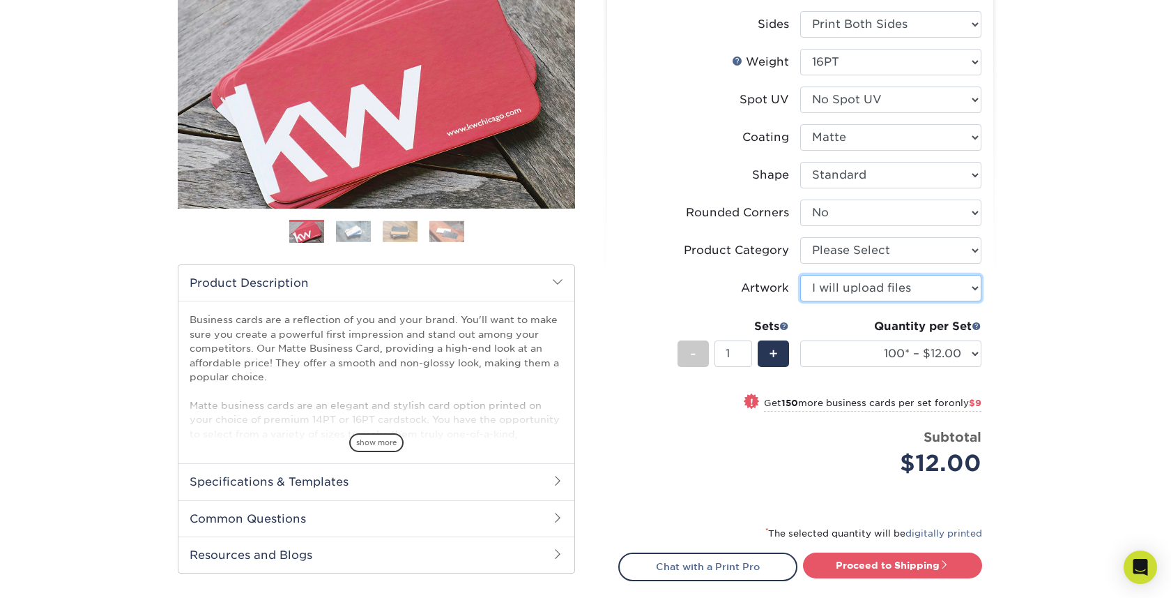 This screenshot has width=1171, height=598. Describe the element at coordinates (952, 437) in the screenshot. I see `strong: Subtotal` at that location.